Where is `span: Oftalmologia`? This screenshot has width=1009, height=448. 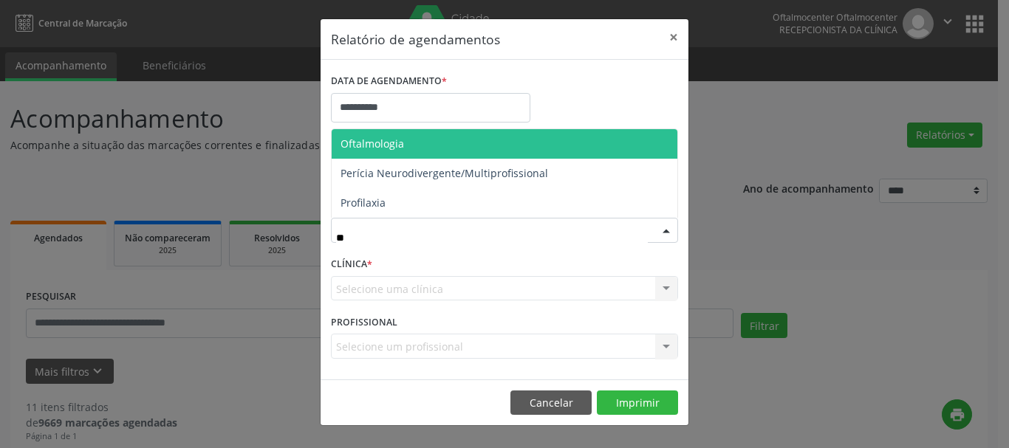
span: Oftalmologia is located at coordinates (372, 143).